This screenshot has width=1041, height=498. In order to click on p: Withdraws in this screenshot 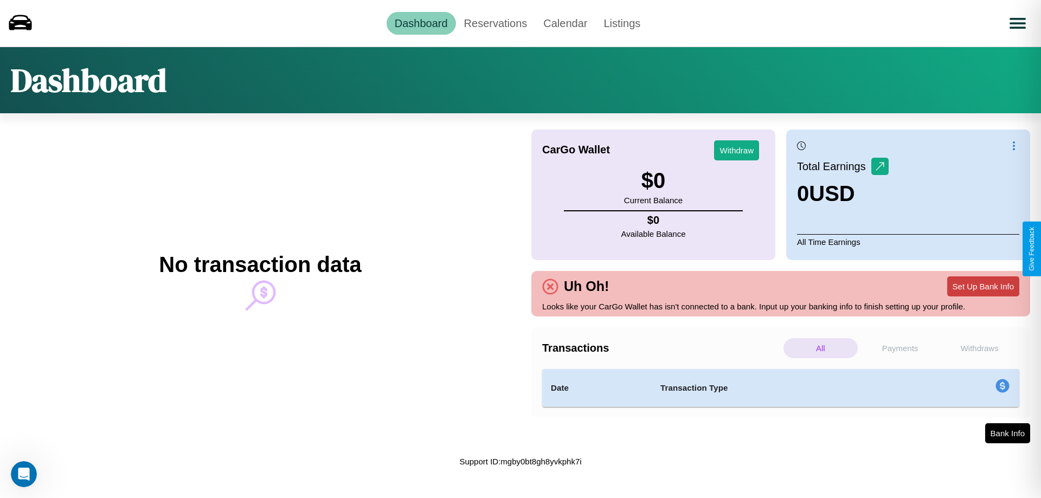, I will do `click(980, 348)`.